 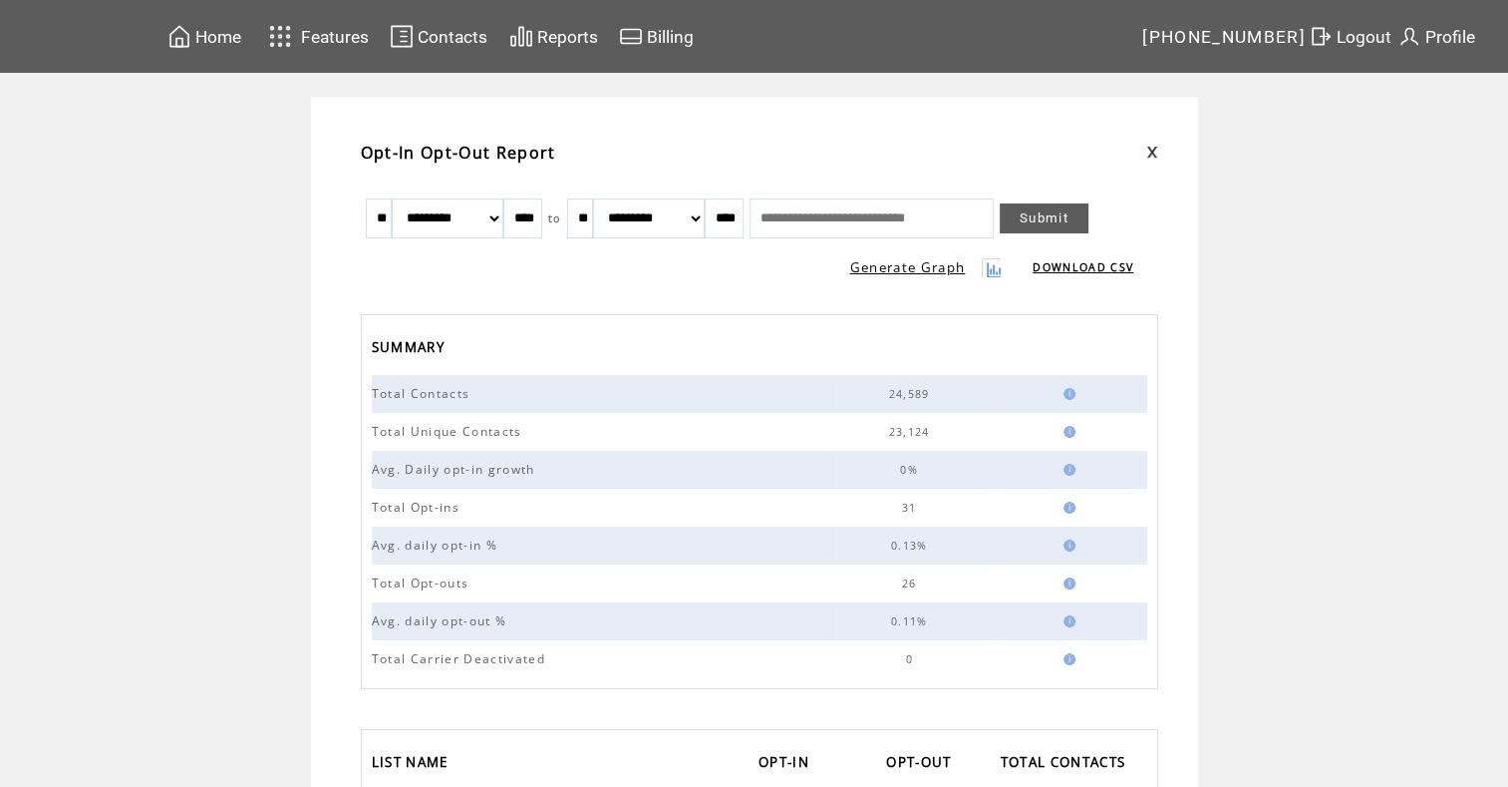 I want to click on span: 31, so click(x=912, y=507).